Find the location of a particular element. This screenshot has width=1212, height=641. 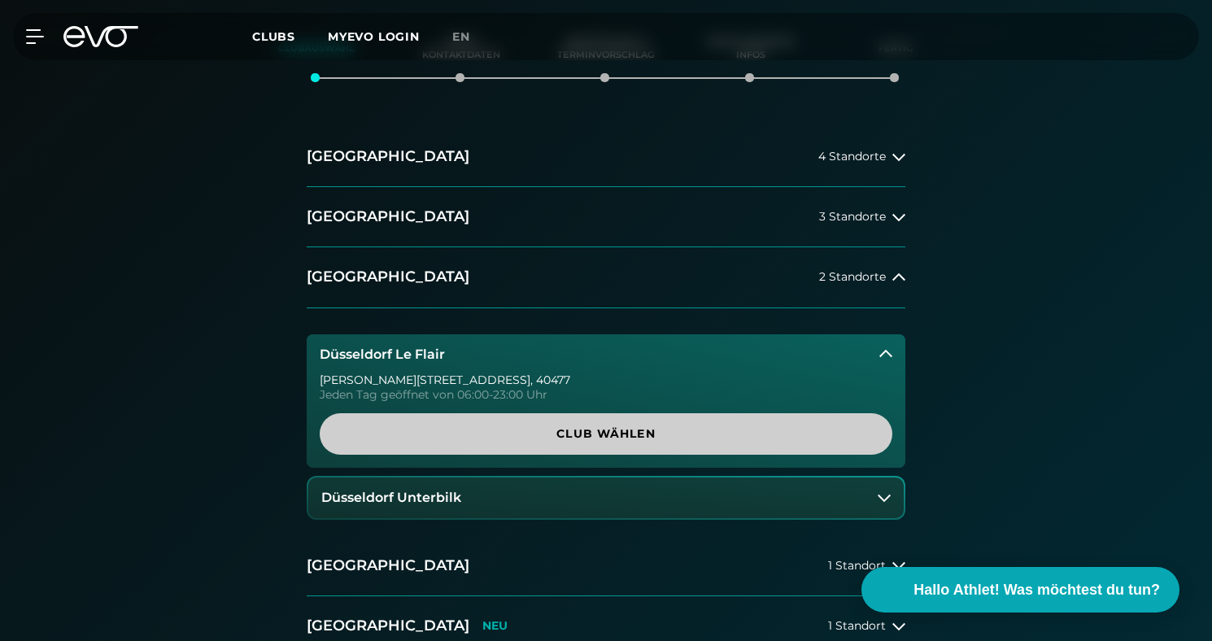

a: MYEVO LOGIN is located at coordinates (373, 37).